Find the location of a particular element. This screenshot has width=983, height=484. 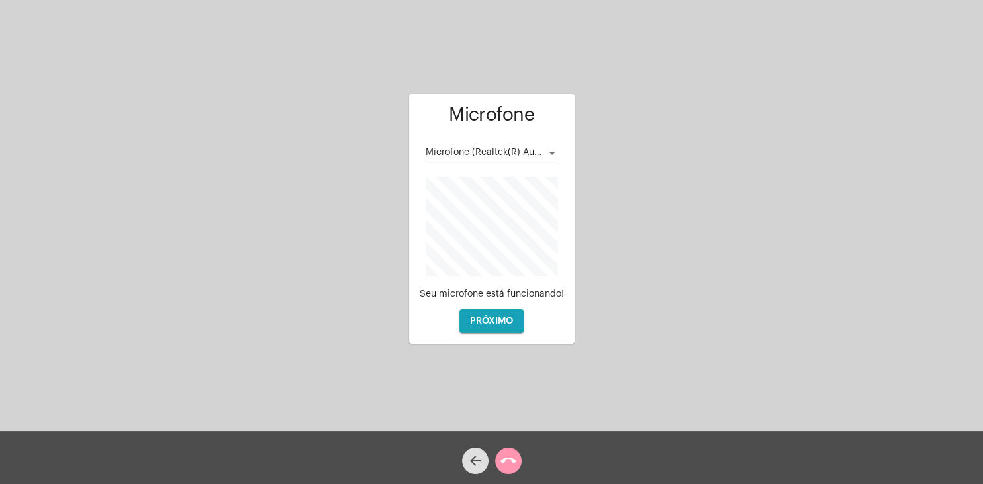

span: PRÓXIMO is located at coordinates (491, 321).